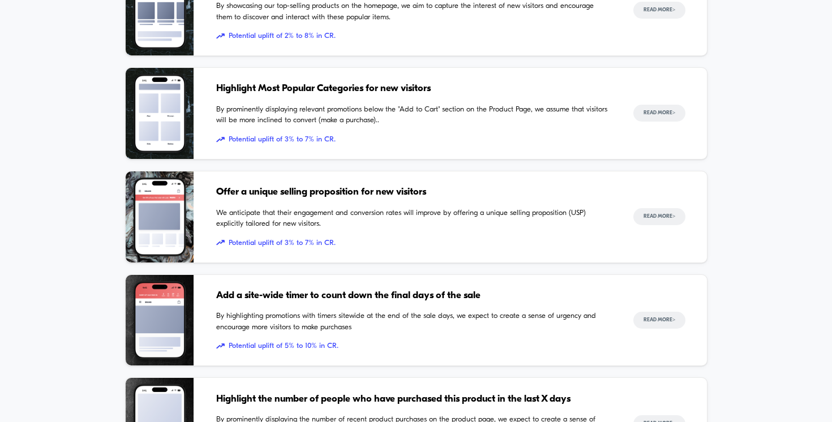 Image resolution: width=832 pixels, height=422 pixels. Describe the element at coordinates (413, 400) in the screenshot. I see `span: Highlight the number of people who have purchased this product in the last X days` at that location.